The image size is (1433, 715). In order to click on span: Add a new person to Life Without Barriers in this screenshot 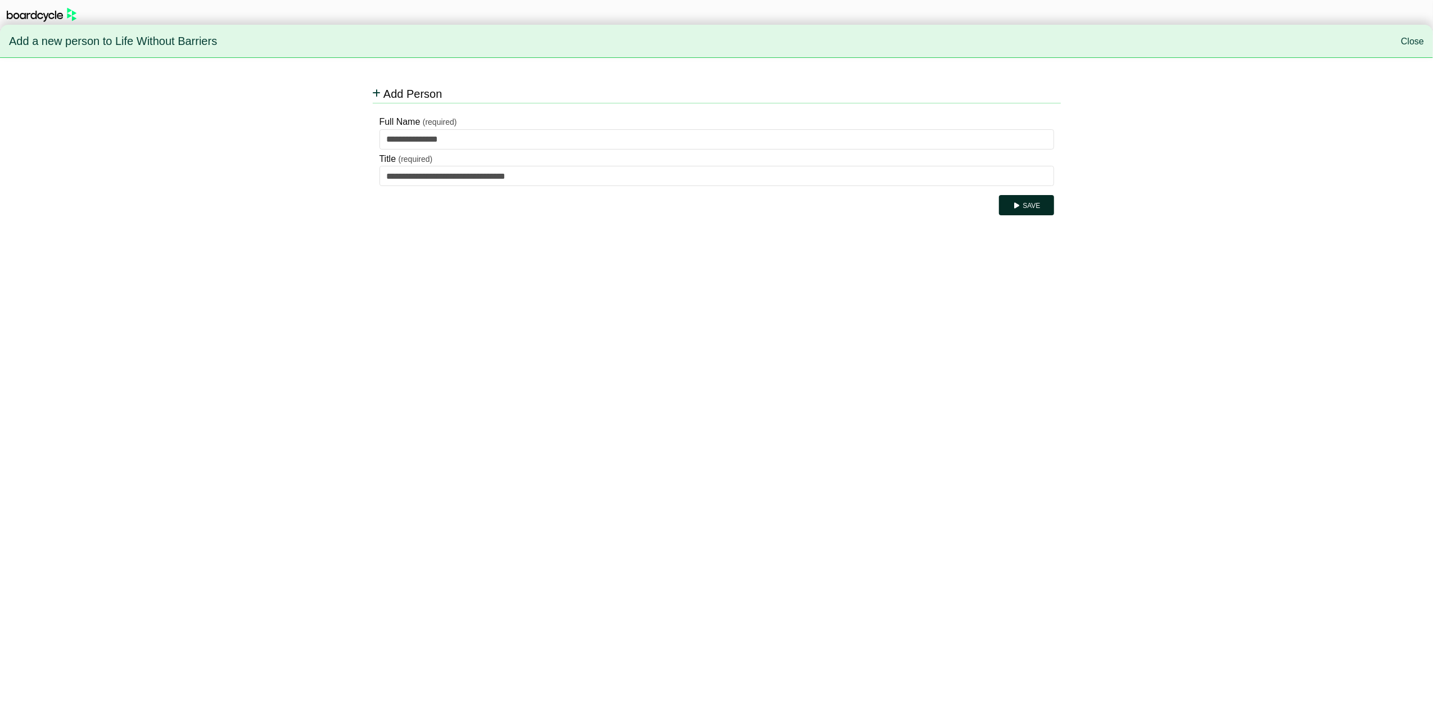, I will do `click(113, 42)`.